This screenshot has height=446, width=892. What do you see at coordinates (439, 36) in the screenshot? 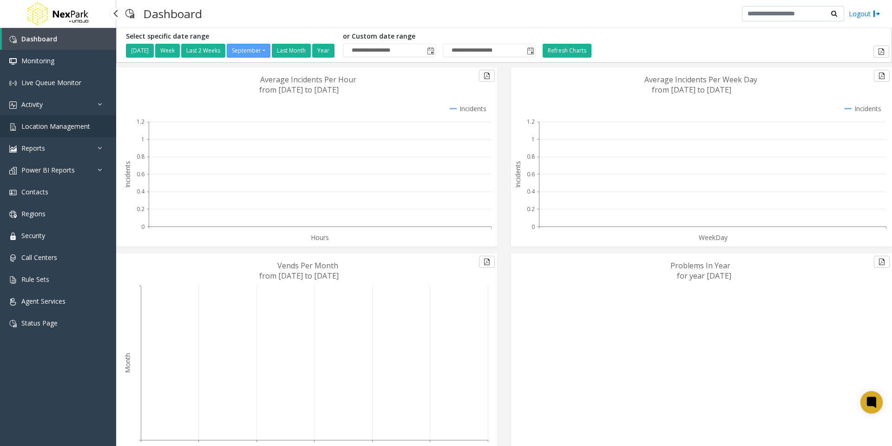
I see `h5: or Custom date range` at bounding box center [439, 36].